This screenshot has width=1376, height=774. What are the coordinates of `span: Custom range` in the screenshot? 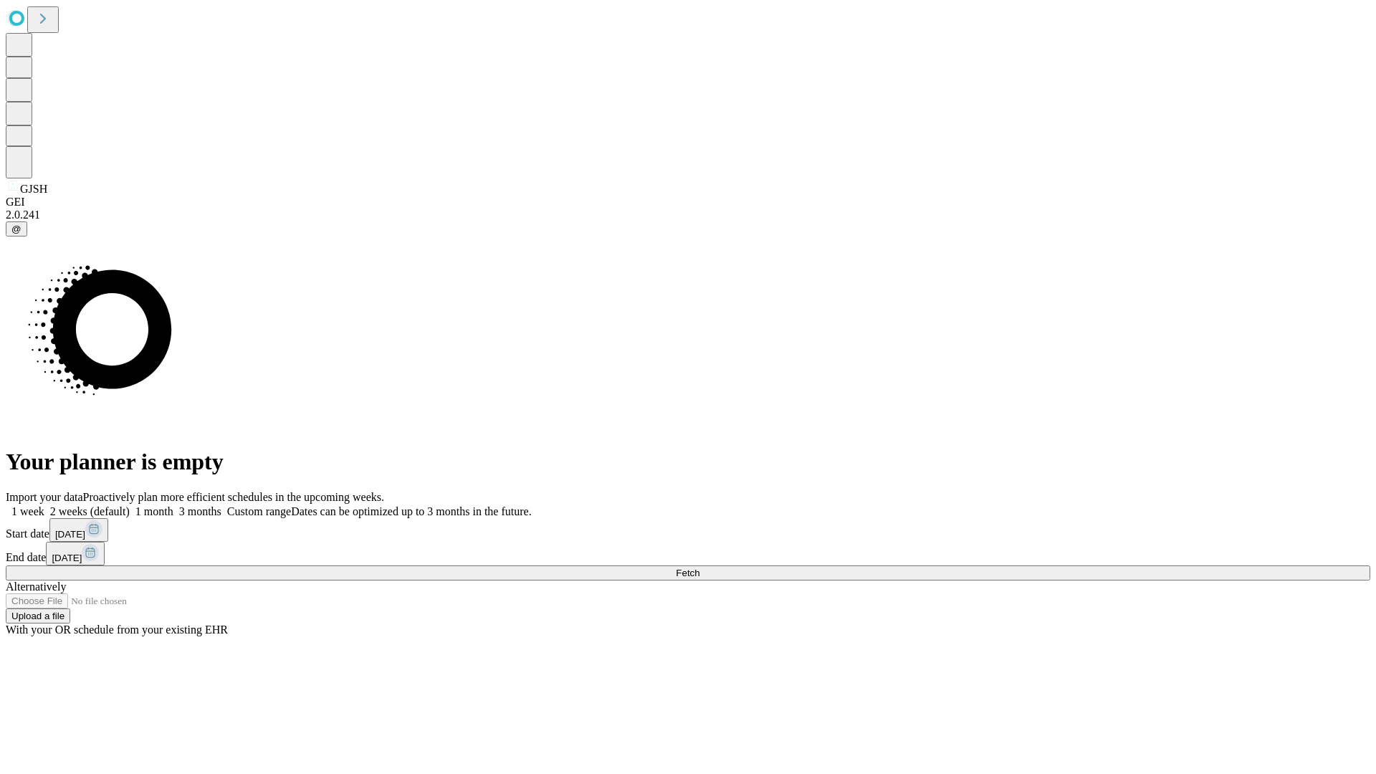 It's located at (259, 511).